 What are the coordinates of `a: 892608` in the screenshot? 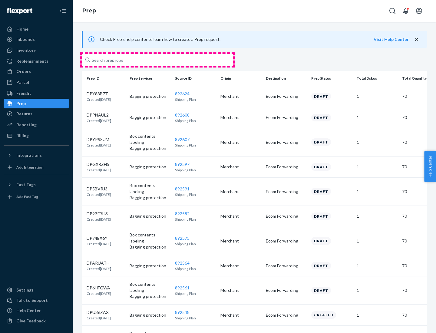 It's located at (182, 115).